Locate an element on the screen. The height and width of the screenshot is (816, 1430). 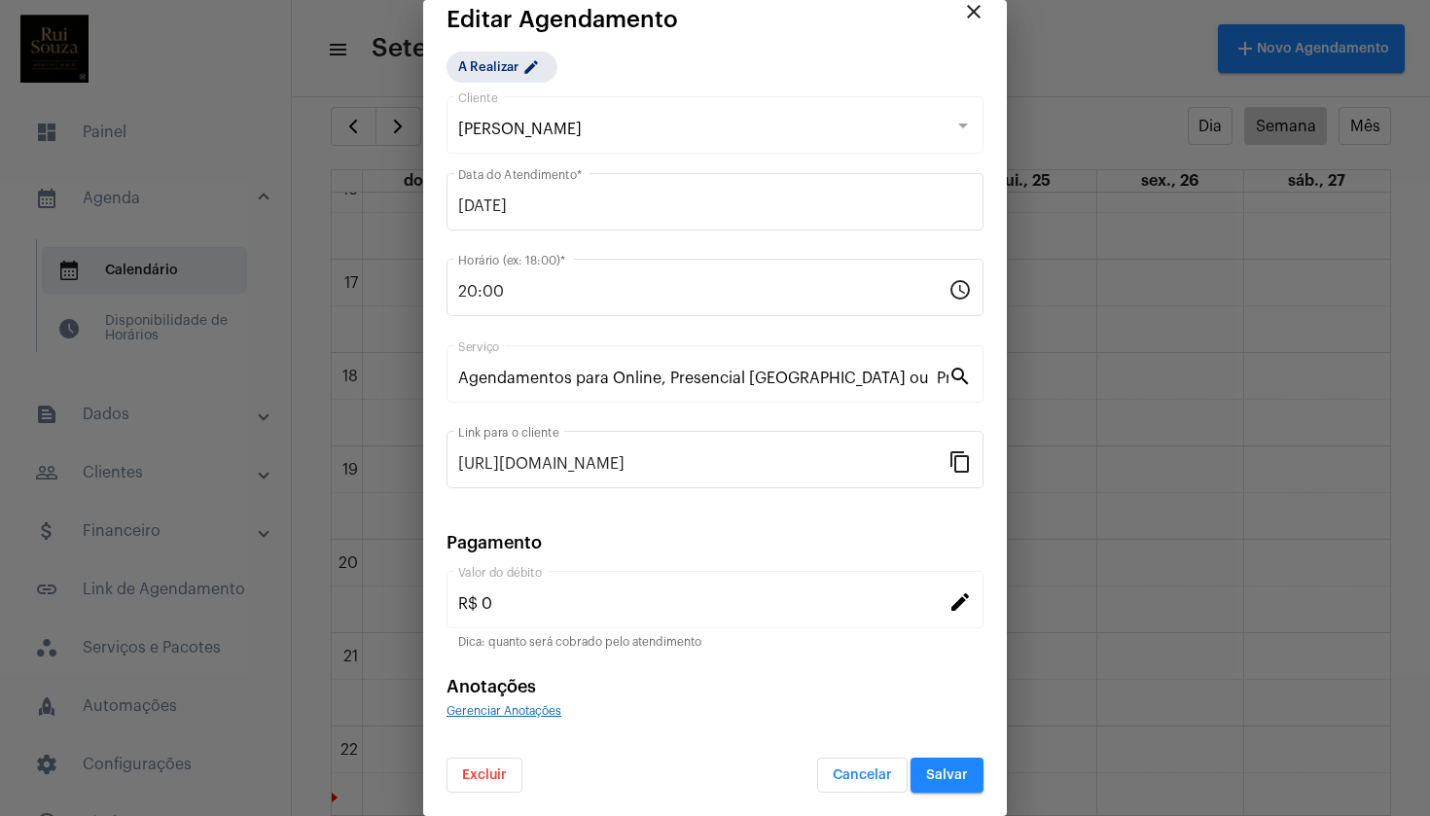
mat-hint: Dica: quanto será cobrado pelo atendimento is located at coordinates (580, 643).